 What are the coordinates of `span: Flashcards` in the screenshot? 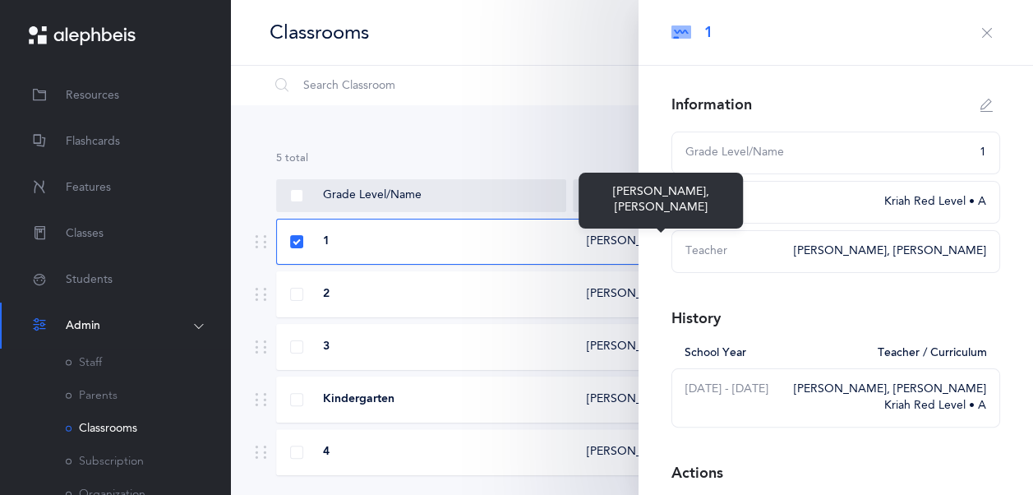 It's located at (93, 141).